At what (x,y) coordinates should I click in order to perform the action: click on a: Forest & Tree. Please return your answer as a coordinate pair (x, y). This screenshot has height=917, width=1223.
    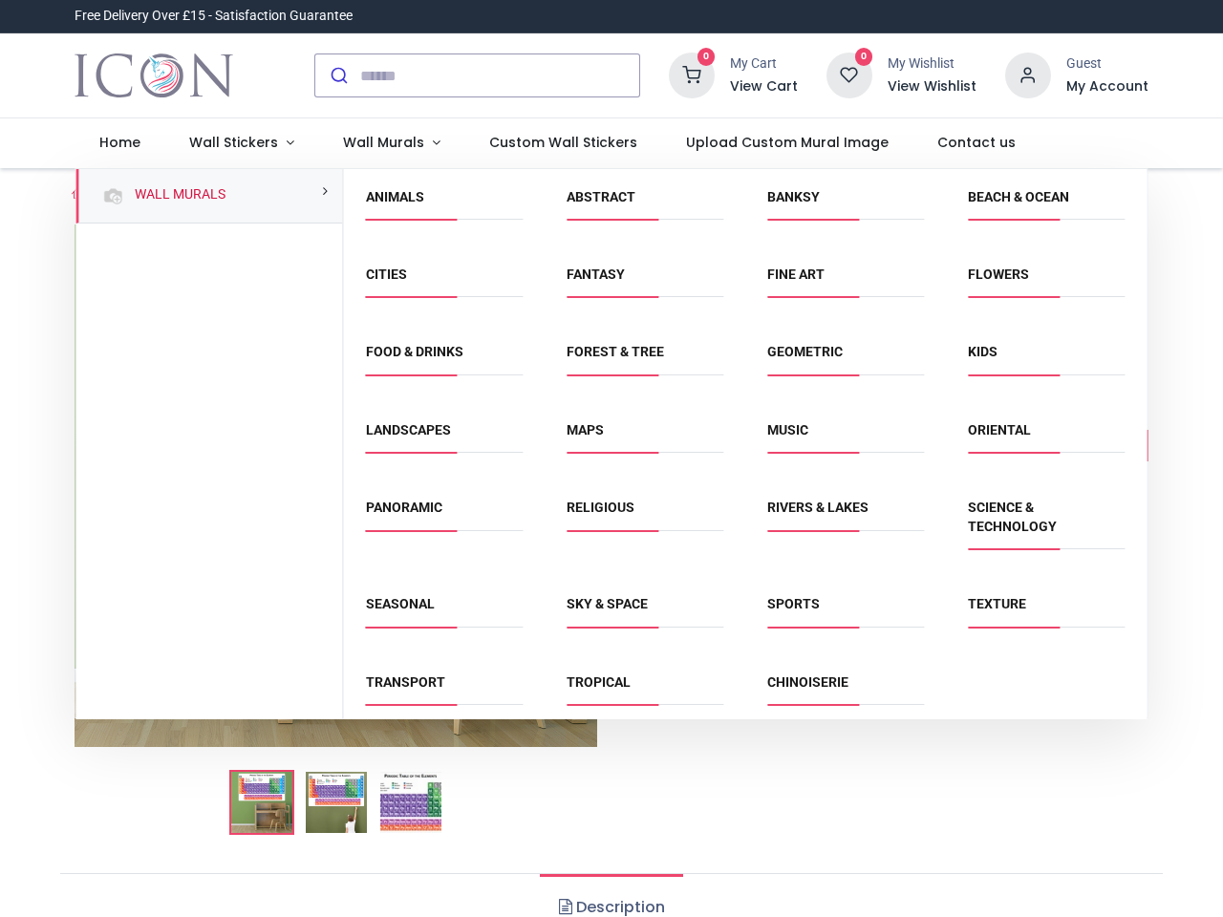
    Looking at the image, I should click on (615, 352).